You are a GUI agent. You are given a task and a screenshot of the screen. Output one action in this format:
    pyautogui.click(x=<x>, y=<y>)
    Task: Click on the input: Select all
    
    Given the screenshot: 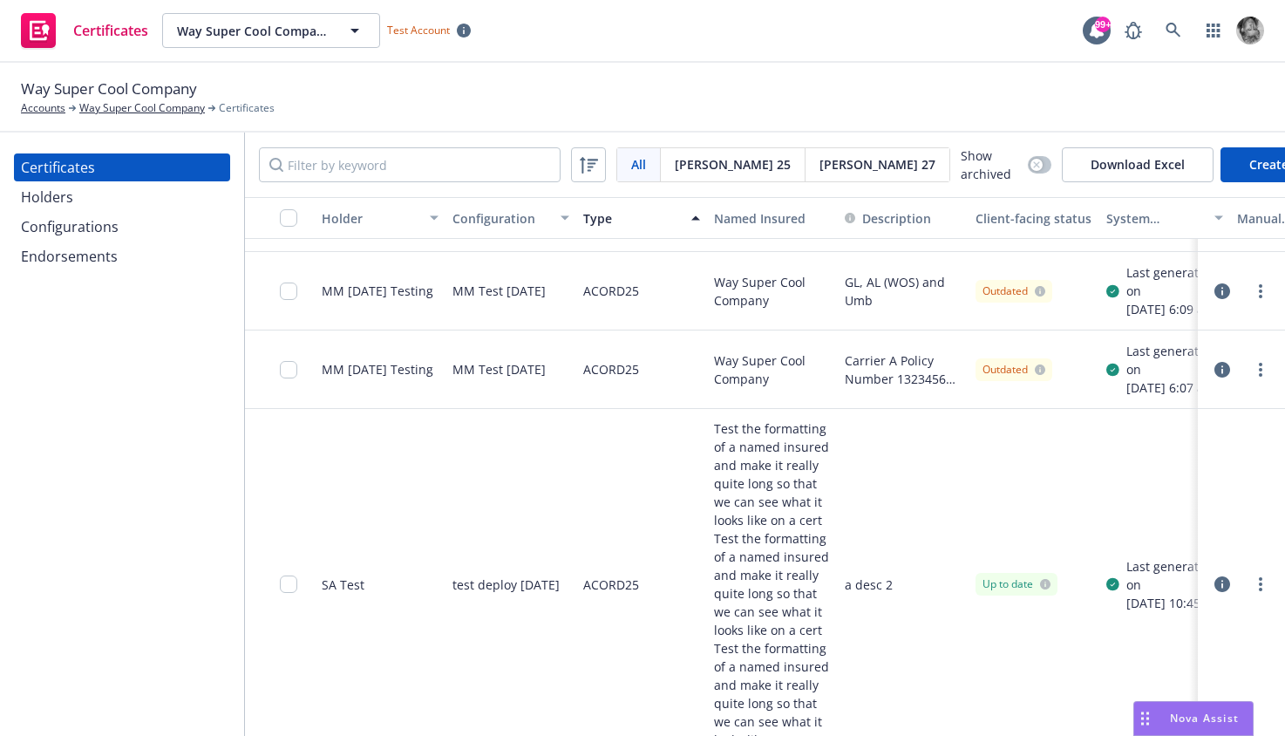 What is the action you would take?
    pyautogui.click(x=289, y=218)
    